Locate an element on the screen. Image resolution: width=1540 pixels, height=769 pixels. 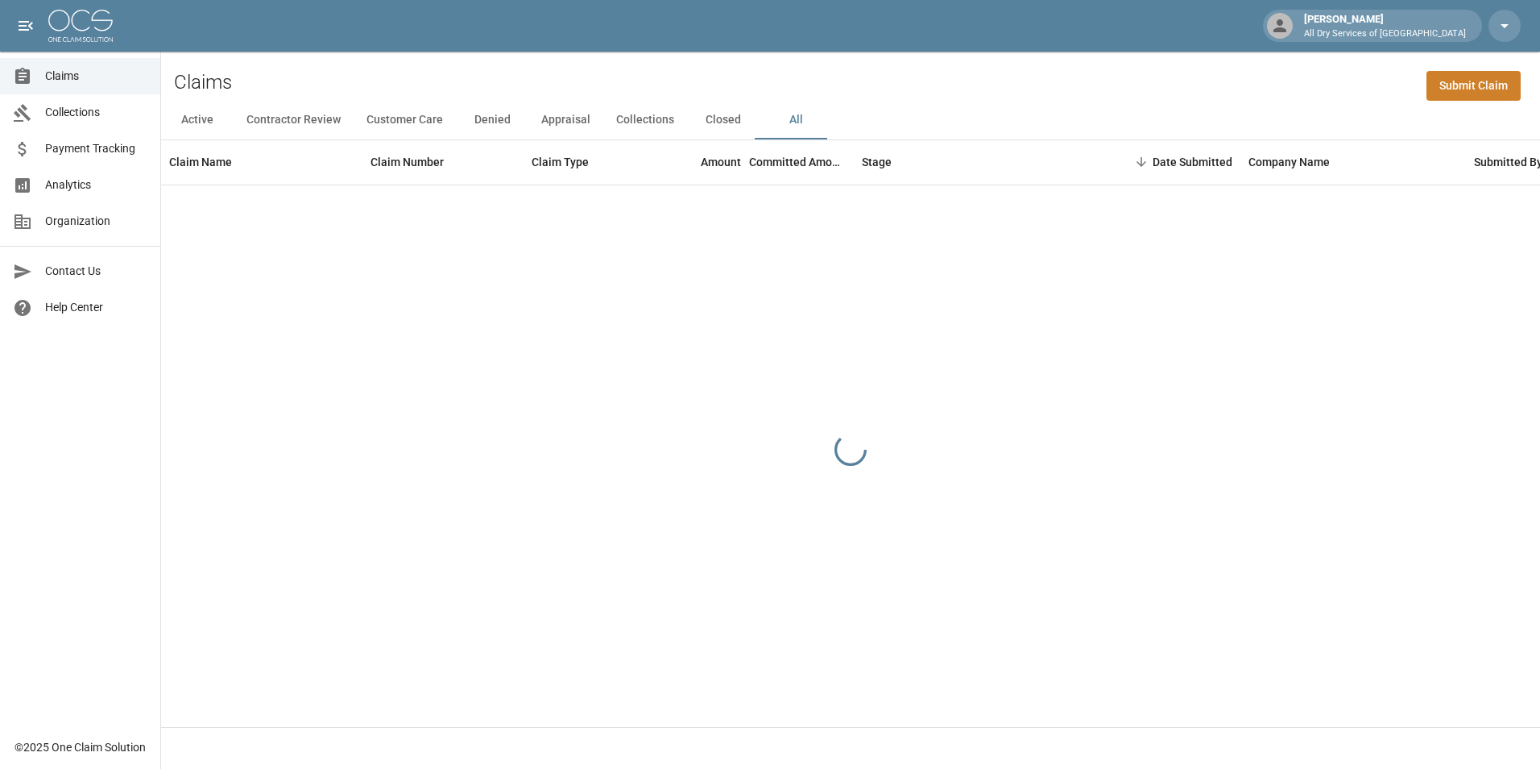
button: Denied is located at coordinates (492, 120).